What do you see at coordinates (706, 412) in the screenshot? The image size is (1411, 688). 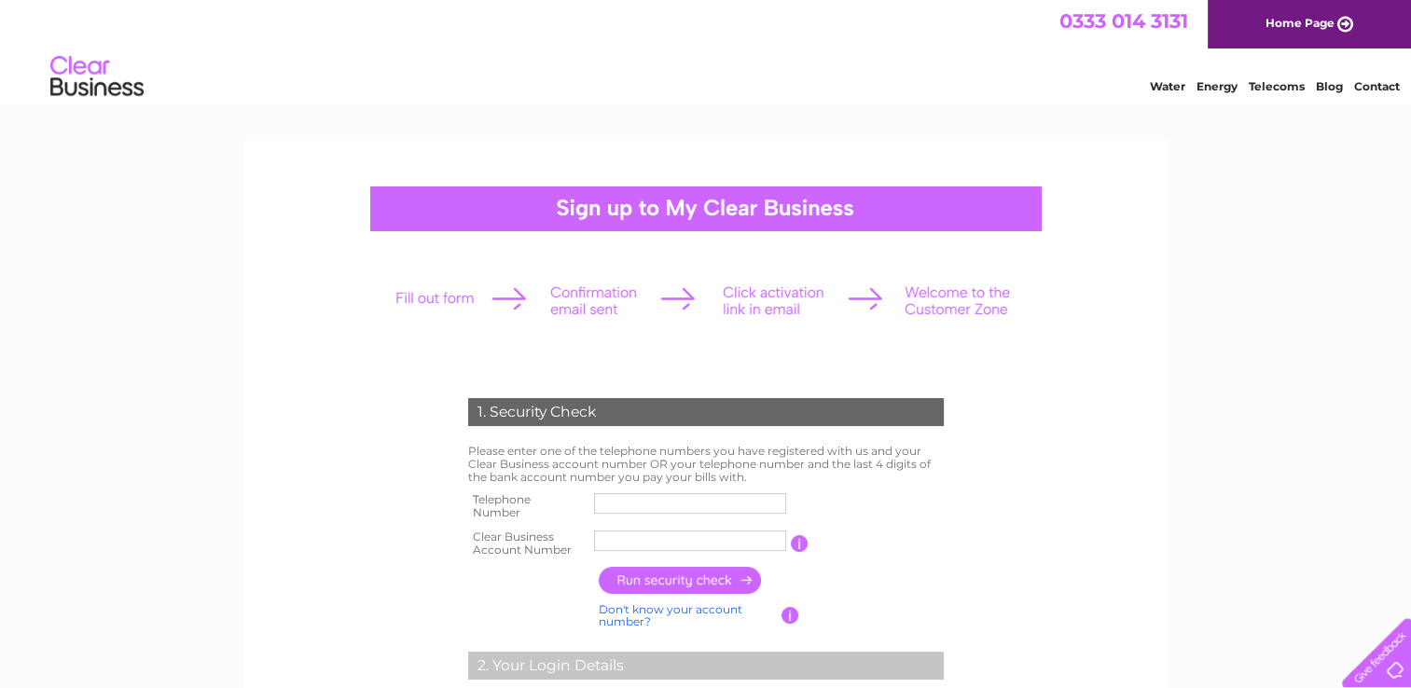 I see `div: 1. Security Check` at bounding box center [706, 412].